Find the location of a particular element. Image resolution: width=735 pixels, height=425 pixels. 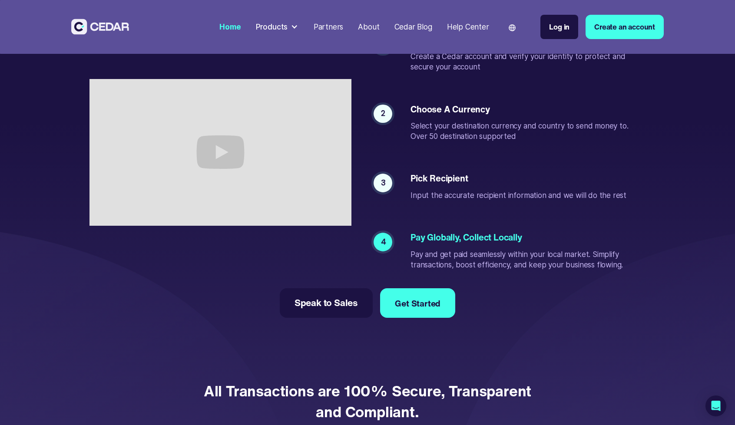

a: Create an account is located at coordinates (624, 27).